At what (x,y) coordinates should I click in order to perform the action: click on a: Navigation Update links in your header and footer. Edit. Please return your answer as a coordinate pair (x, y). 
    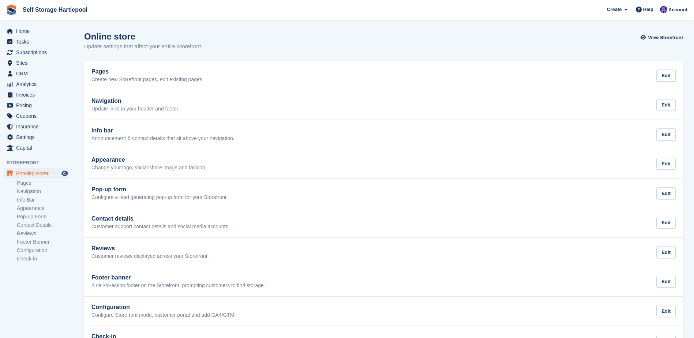
    Looking at the image, I should click on (383, 105).